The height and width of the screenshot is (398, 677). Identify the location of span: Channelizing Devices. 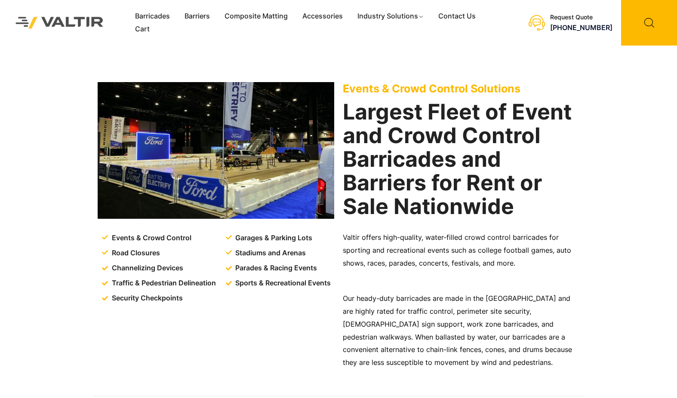
(146, 268).